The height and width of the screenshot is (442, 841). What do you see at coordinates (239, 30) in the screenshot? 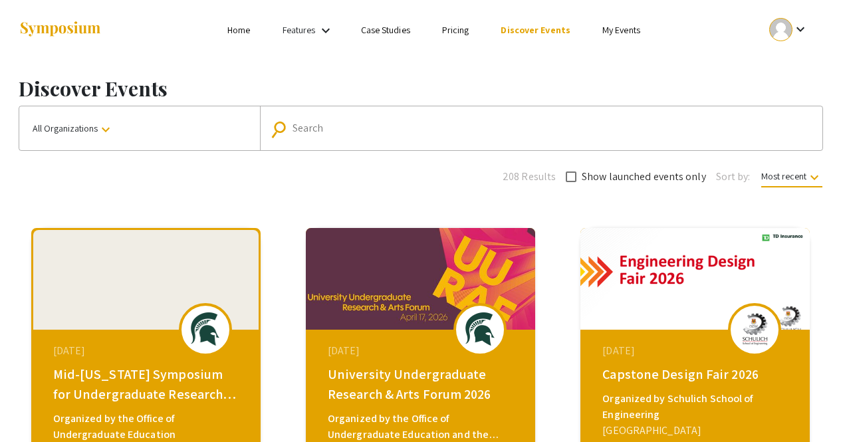
I see `a: Home` at bounding box center [239, 30].